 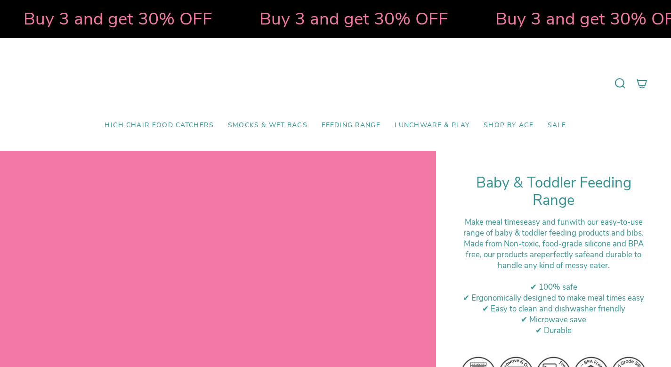 What do you see at coordinates (553, 287) in the screenshot?
I see `div: ✔ 100% safe` at bounding box center [553, 287].